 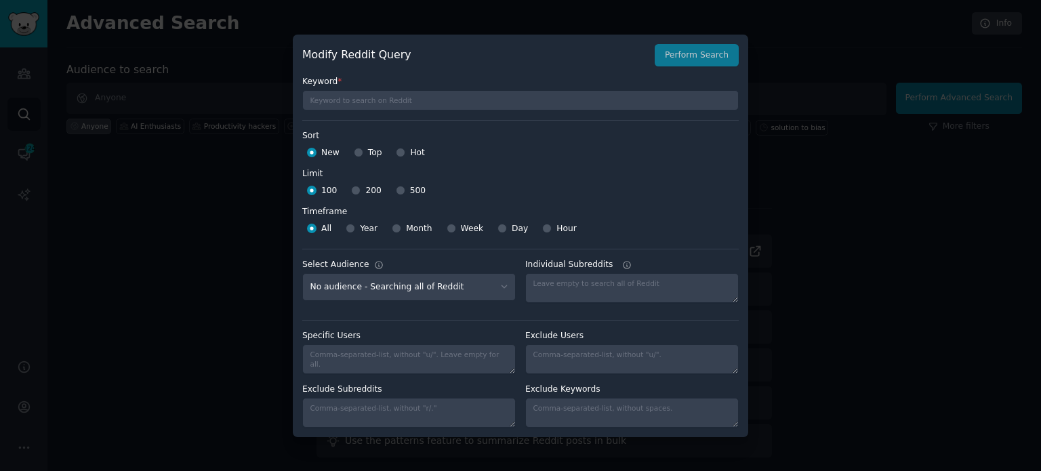 I want to click on label: Exclude Users, so click(x=631, y=336).